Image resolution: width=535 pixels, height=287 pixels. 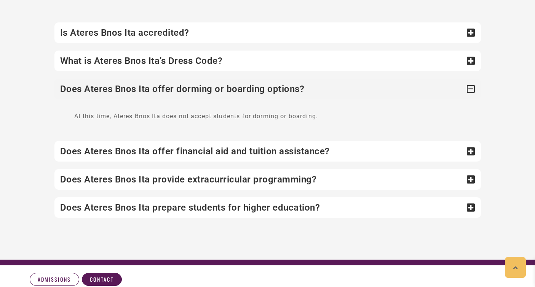 What do you see at coordinates (268, 89) in the screenshot?
I see `div: Does Ateres Bnos Ita offer dorming or boarding options?` at bounding box center [268, 89].